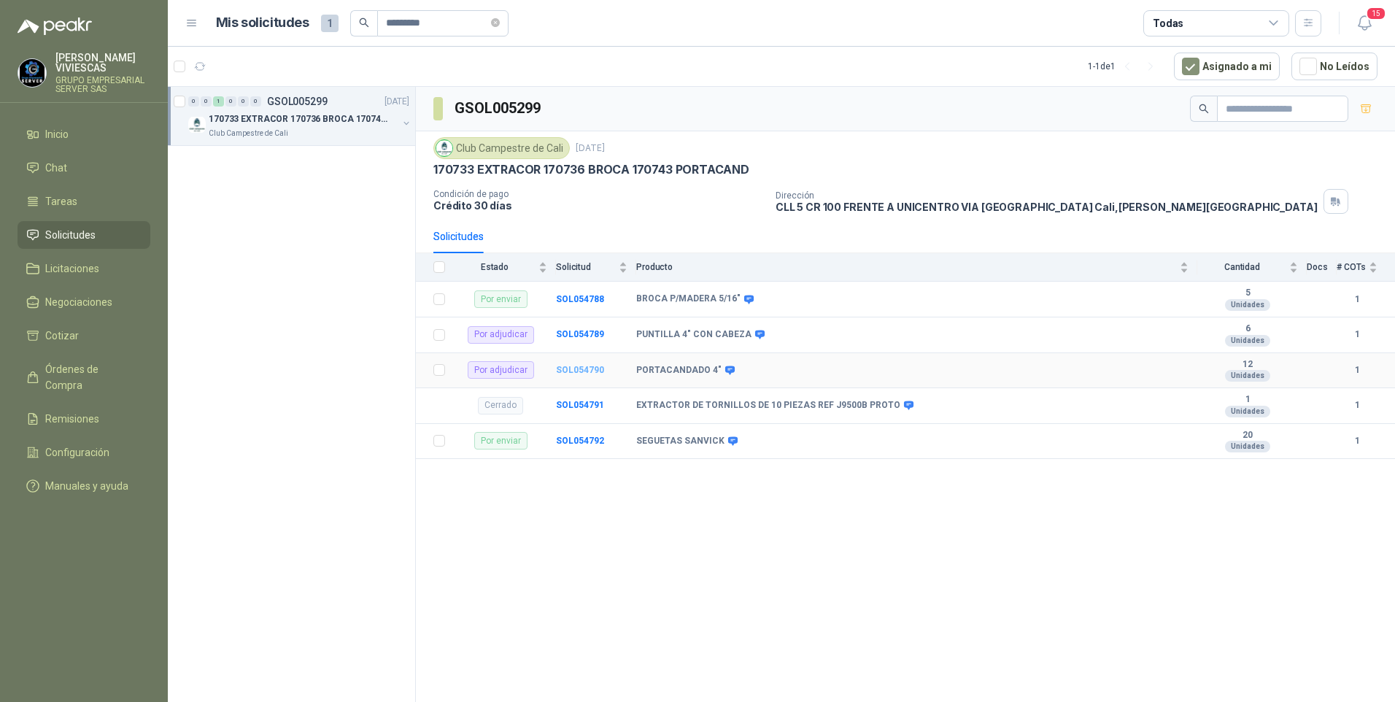 This screenshot has height=702, width=1395. Describe the element at coordinates (1247, 293) in the screenshot. I see `b: 5` at that location.